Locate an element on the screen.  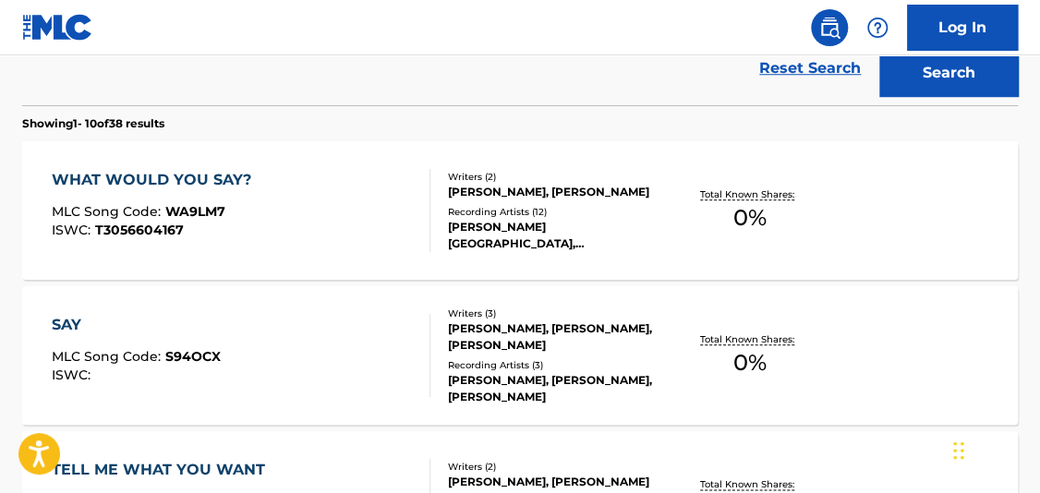
div: Recording Artists ( 3 ) is located at coordinates (557, 365).